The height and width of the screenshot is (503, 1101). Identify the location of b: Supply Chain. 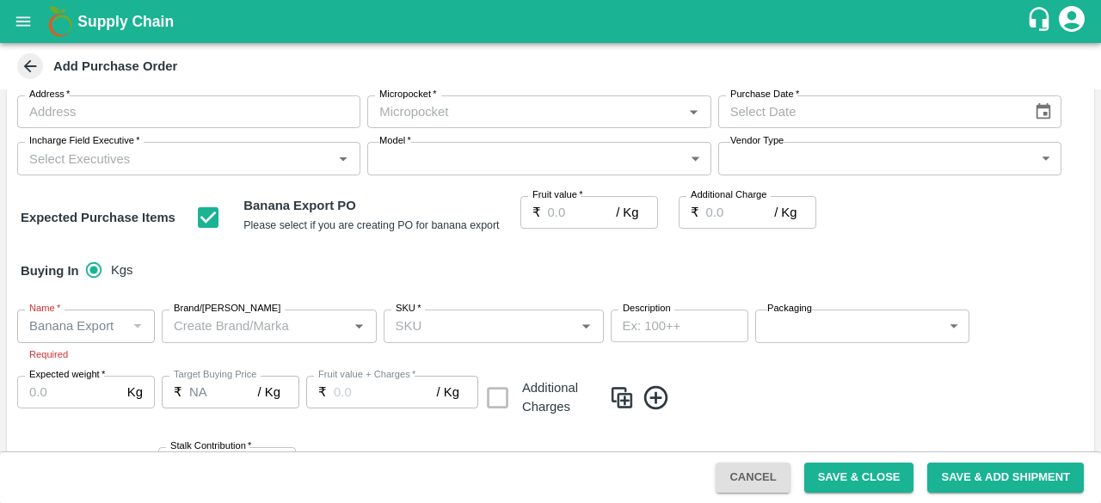
(126, 21).